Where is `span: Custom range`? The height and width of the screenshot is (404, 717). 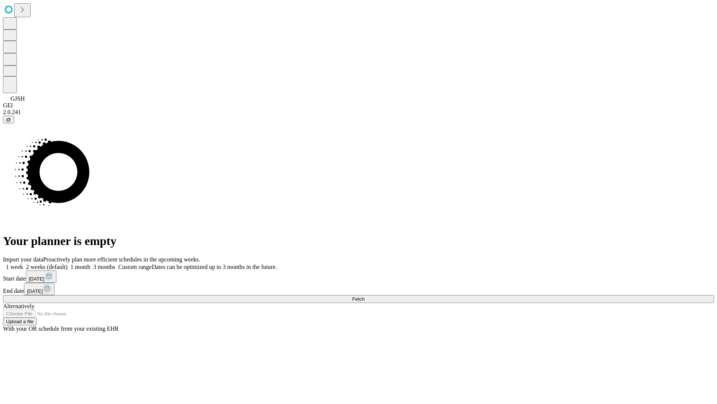 span: Custom range is located at coordinates (135, 266).